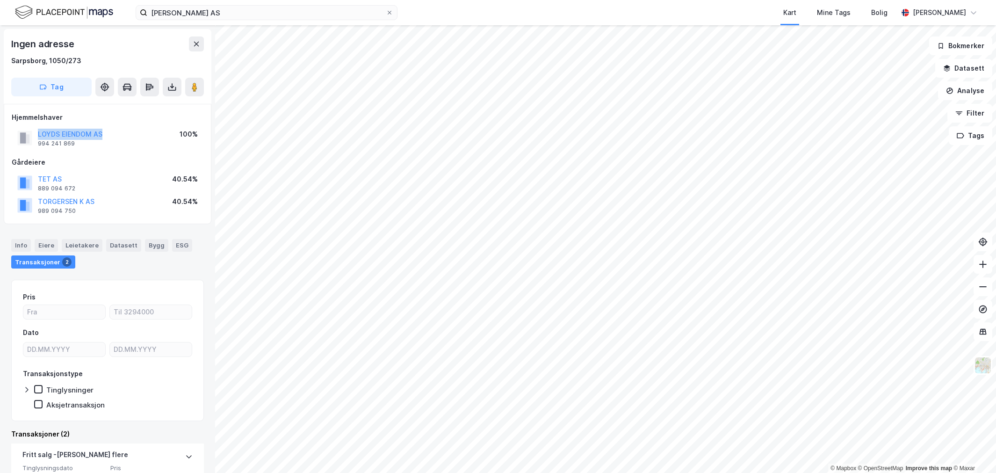 This screenshot has width=996, height=473. I want to click on div: Datasett, so click(123, 245).